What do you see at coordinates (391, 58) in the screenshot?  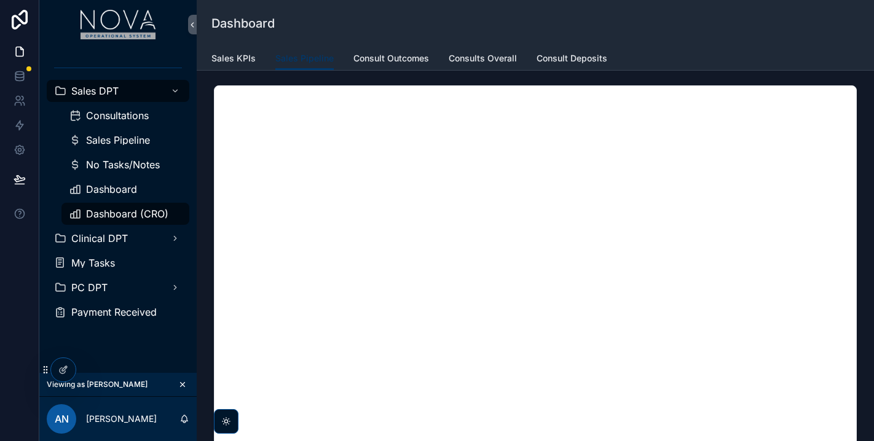 I see `span: Consult Outcomes` at bounding box center [391, 58].